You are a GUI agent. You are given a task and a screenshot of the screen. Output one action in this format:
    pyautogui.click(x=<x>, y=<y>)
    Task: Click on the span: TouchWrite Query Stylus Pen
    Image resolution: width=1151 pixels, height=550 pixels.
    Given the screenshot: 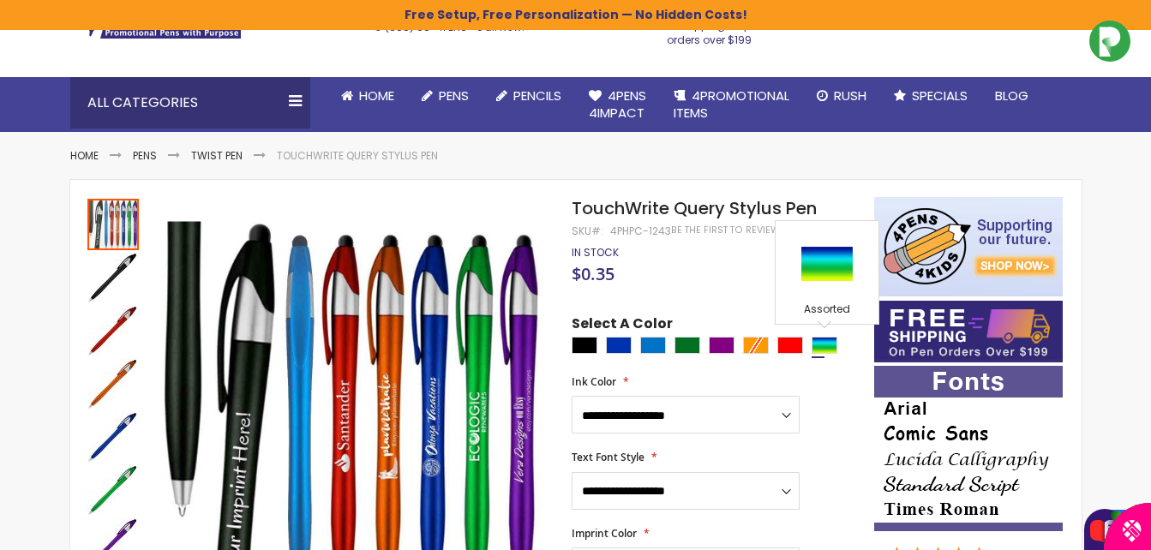 What is the action you would take?
    pyautogui.click(x=694, y=208)
    